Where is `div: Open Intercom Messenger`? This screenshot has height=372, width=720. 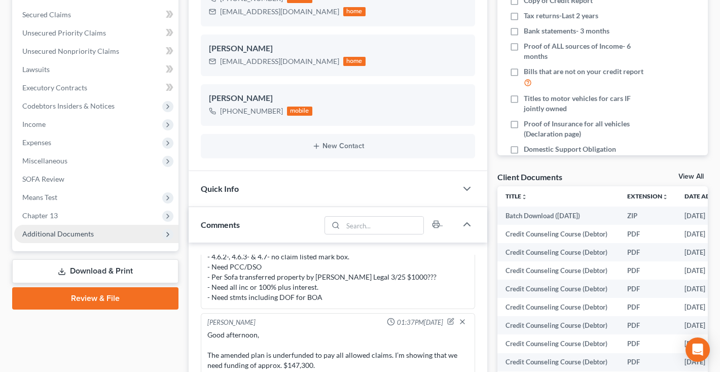
div: Open Intercom Messenger is located at coordinates (697, 349).